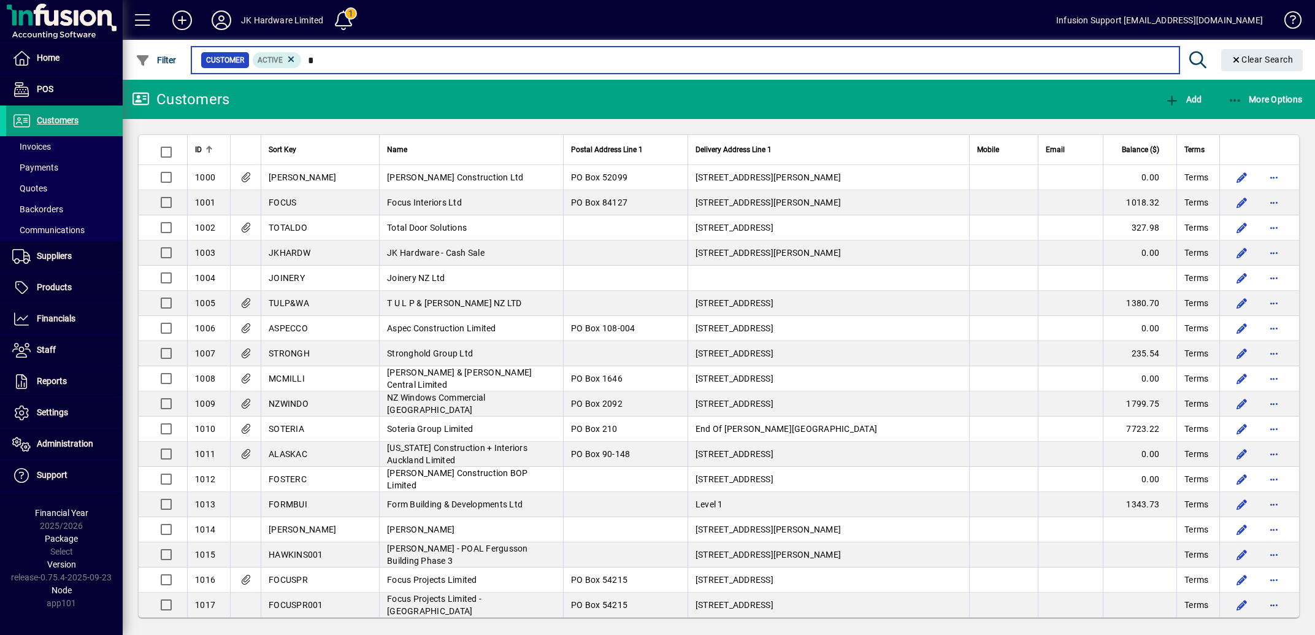 Image resolution: width=1315 pixels, height=635 pixels. What do you see at coordinates (61, 590) in the screenshot?
I see `span: Node` at bounding box center [61, 590].